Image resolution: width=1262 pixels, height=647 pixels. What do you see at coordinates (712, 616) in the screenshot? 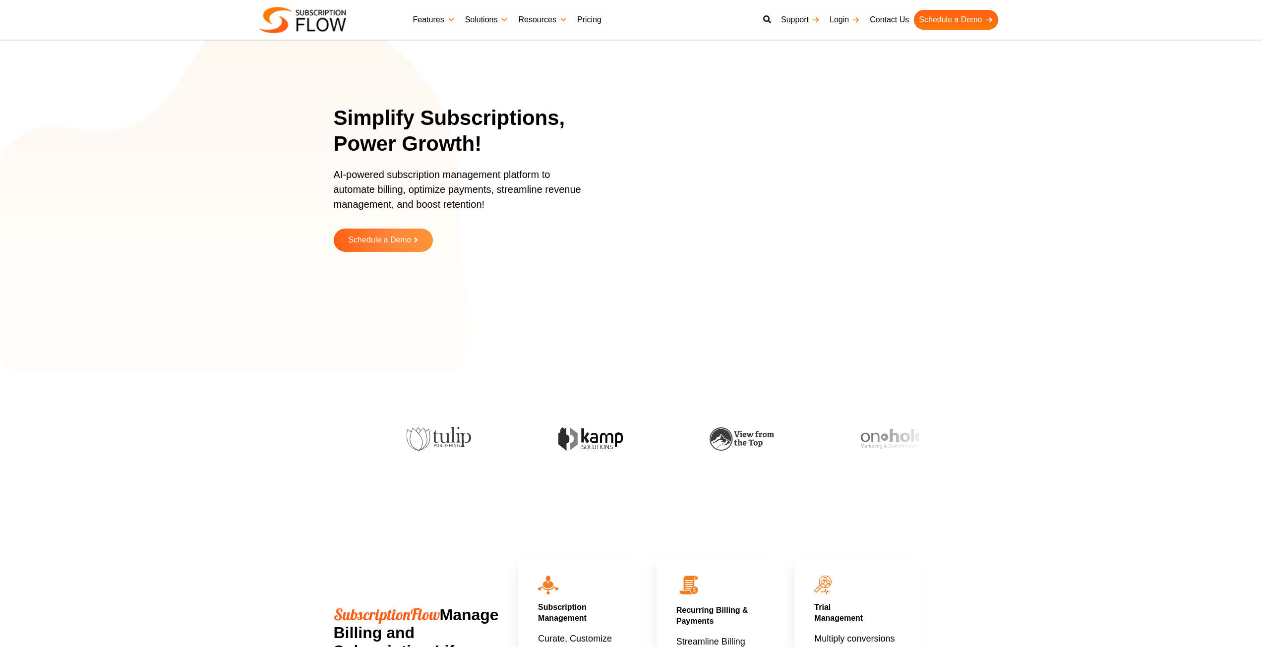
I see `a: Recurring Billing & Payments` at bounding box center [712, 616].